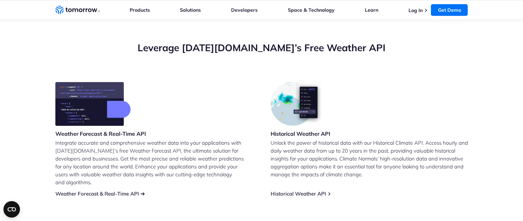 The height and width of the screenshot is (221, 523). What do you see at coordinates (139, 10) in the screenshot?
I see `a: Products` at bounding box center [139, 10].